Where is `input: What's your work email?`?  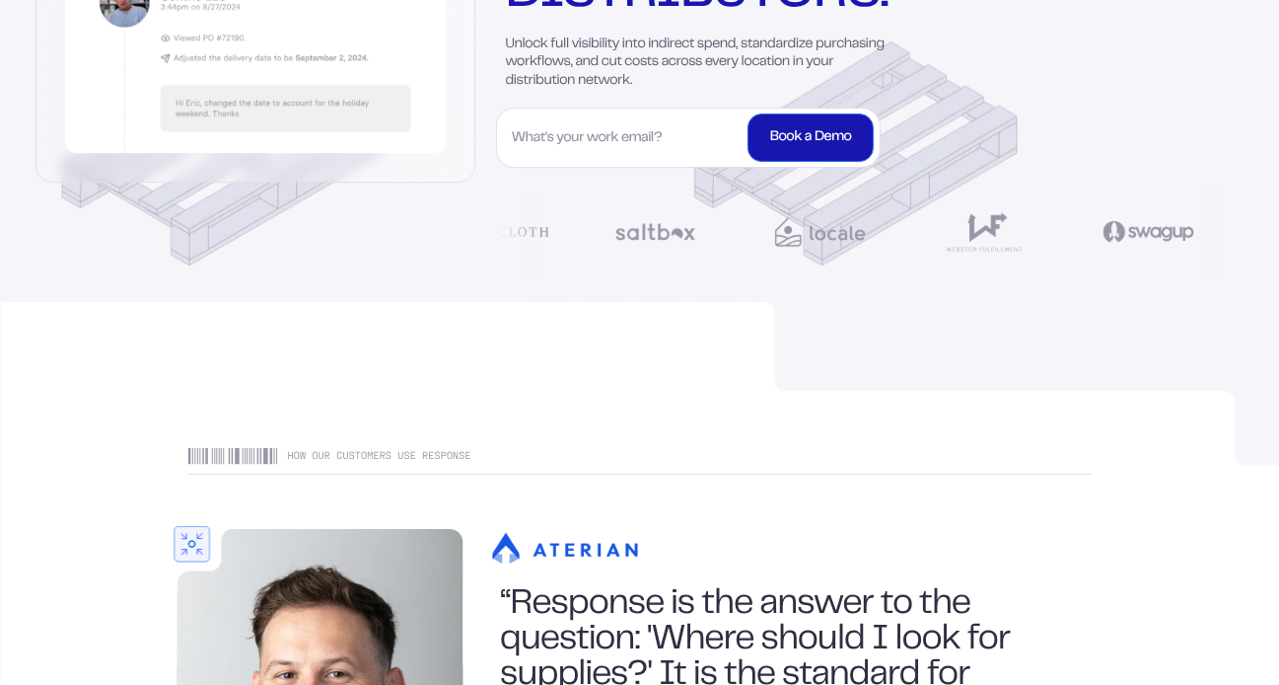
input: What's your work email? is located at coordinates (623, 137).